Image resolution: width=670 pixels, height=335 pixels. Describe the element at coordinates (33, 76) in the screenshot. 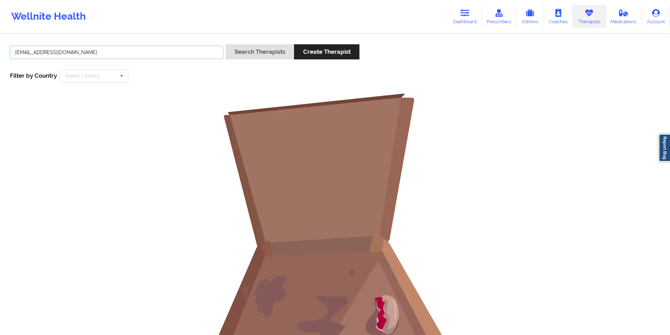

I see `span: Filter by Country` at that location.